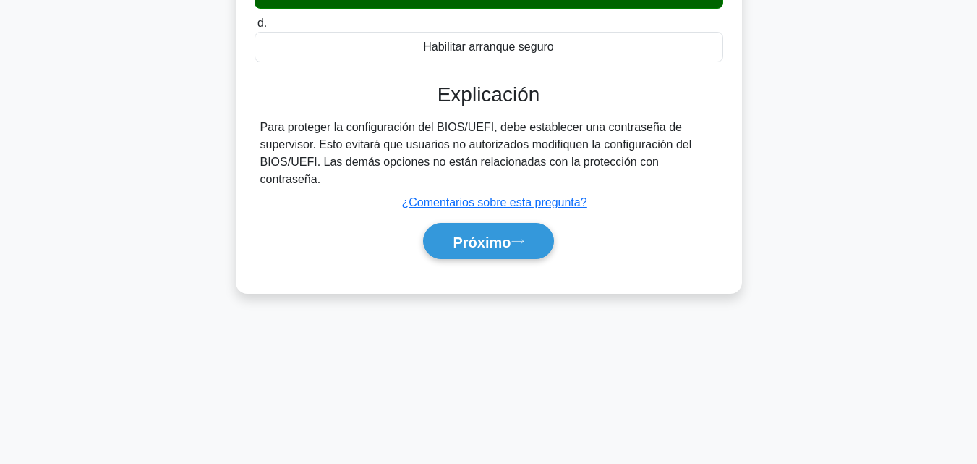  Describe the element at coordinates (494, 202) in the screenshot. I see `a: ¿Comentarios sobre esta pregunta?` at that location.